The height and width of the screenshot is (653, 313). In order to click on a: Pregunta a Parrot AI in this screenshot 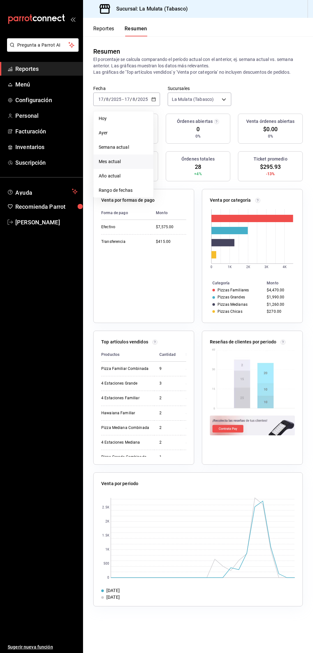, I will do `click(42, 49)`.